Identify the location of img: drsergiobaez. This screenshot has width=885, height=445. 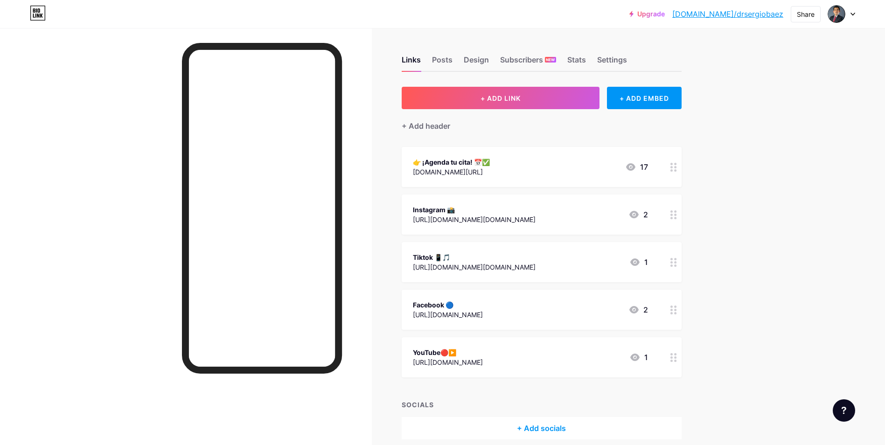
(837, 14).